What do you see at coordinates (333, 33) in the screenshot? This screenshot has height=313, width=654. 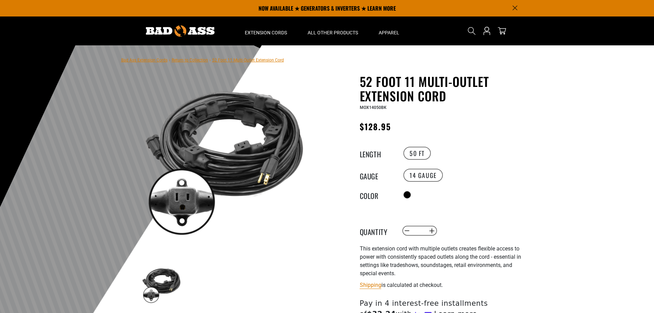 I see `span: All Other Products` at bounding box center [333, 33].